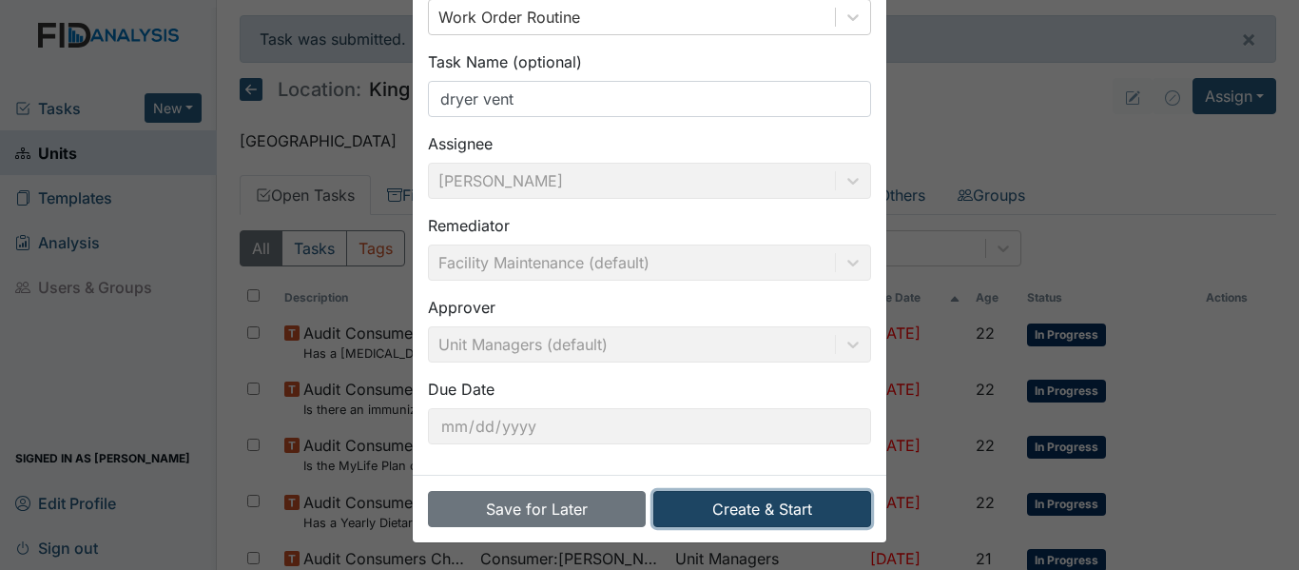 The height and width of the screenshot is (570, 1299). Describe the element at coordinates (505, 62) in the screenshot. I see `label: Task Name (optional)` at that location.